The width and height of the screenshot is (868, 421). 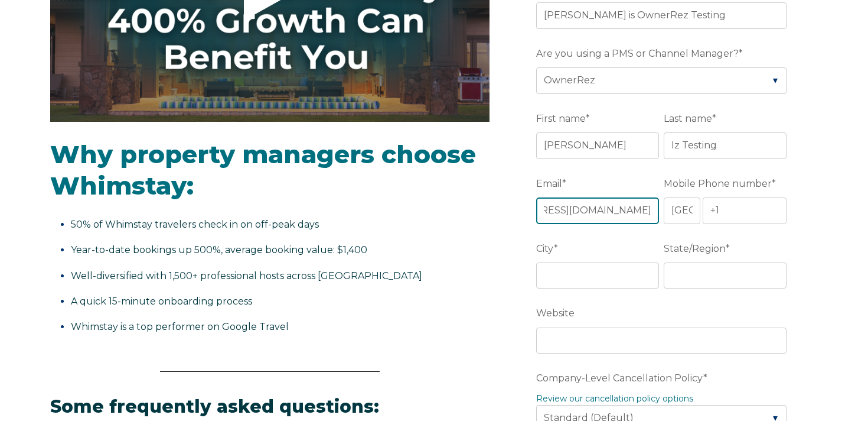 What do you see at coordinates (620, 377) in the screenshot?
I see `span: Company-Level Cancellation Policy` at bounding box center [620, 377].